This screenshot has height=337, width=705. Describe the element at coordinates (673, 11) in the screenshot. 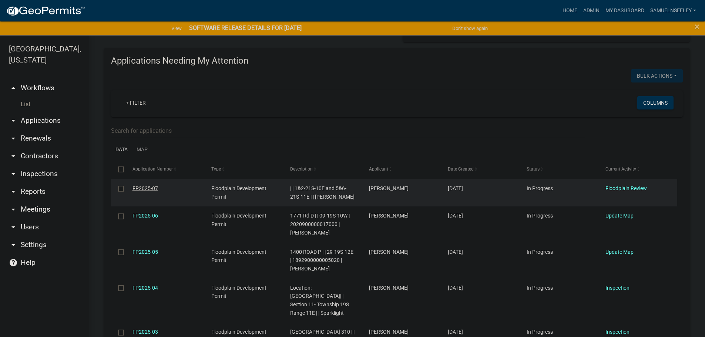

I see `a: SamuelNSeeley` at that location.